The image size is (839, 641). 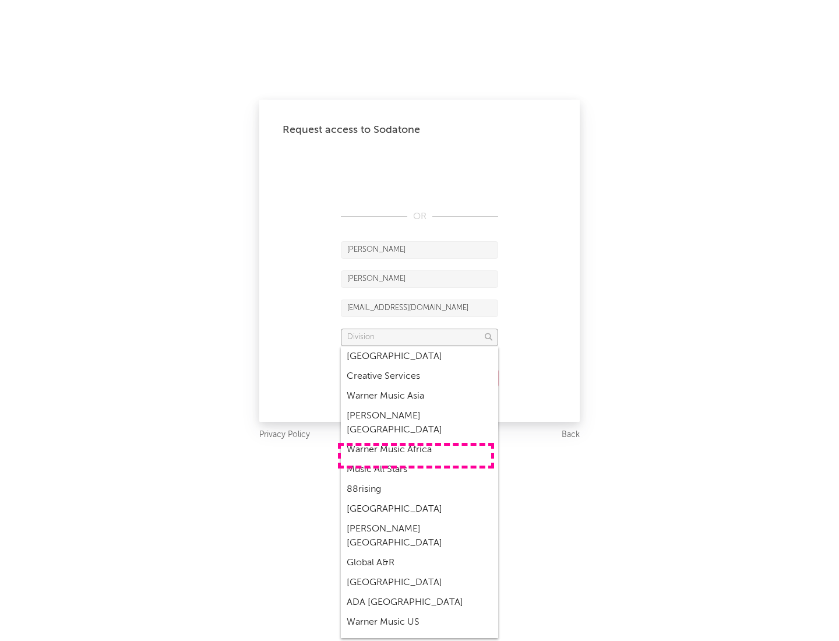 What do you see at coordinates (419, 622) in the screenshot?
I see `div: Warner Music US` at bounding box center [419, 622].